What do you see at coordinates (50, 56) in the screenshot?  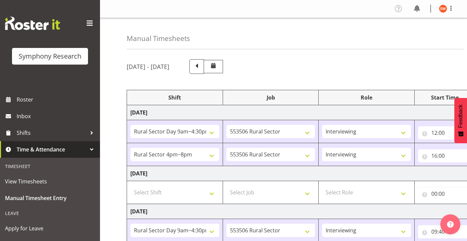 I see `div: Symphony Research` at bounding box center [50, 56].